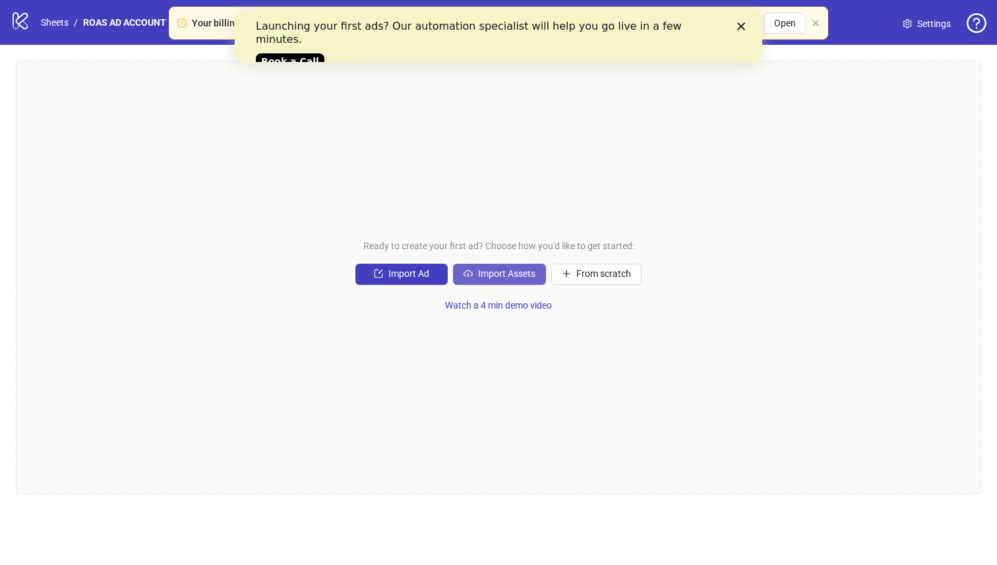 The height and width of the screenshot is (565, 997). I want to click on div: Launching your first ads? Our automation specialist will help you go live in a few minutes., so click(253, 22).